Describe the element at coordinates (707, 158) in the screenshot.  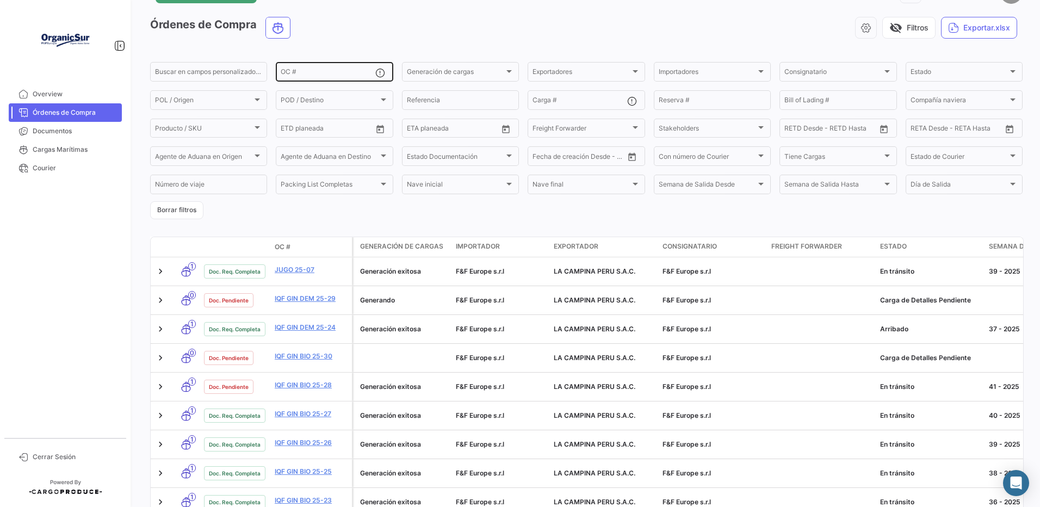
I see `span: Con número de Courier` at that location.